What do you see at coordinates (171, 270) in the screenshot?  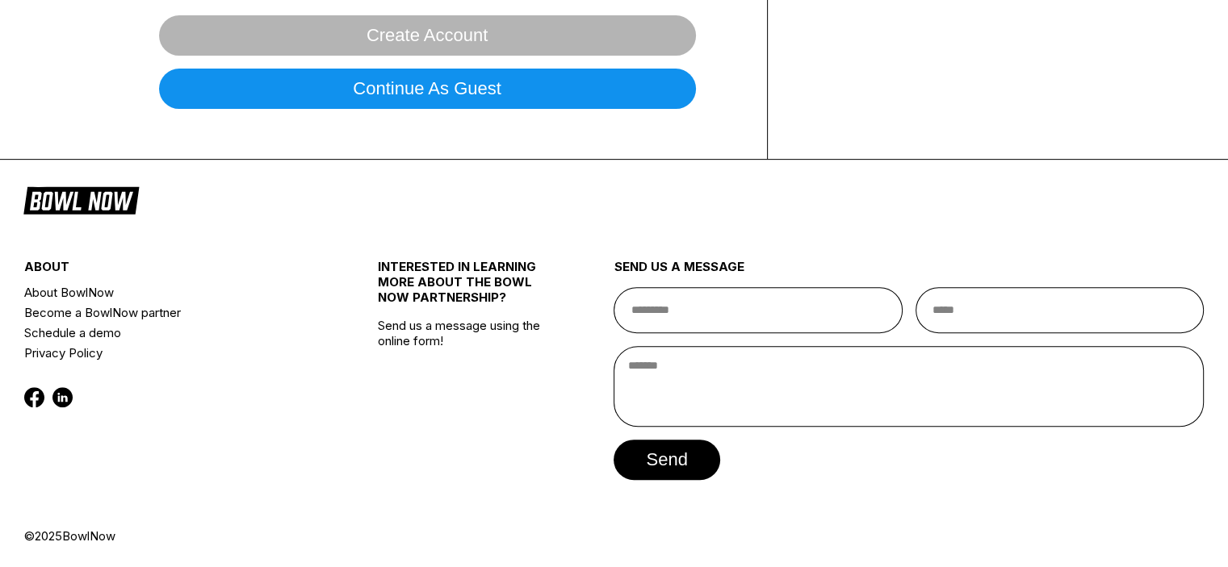 I see `div: about` at bounding box center [171, 270].